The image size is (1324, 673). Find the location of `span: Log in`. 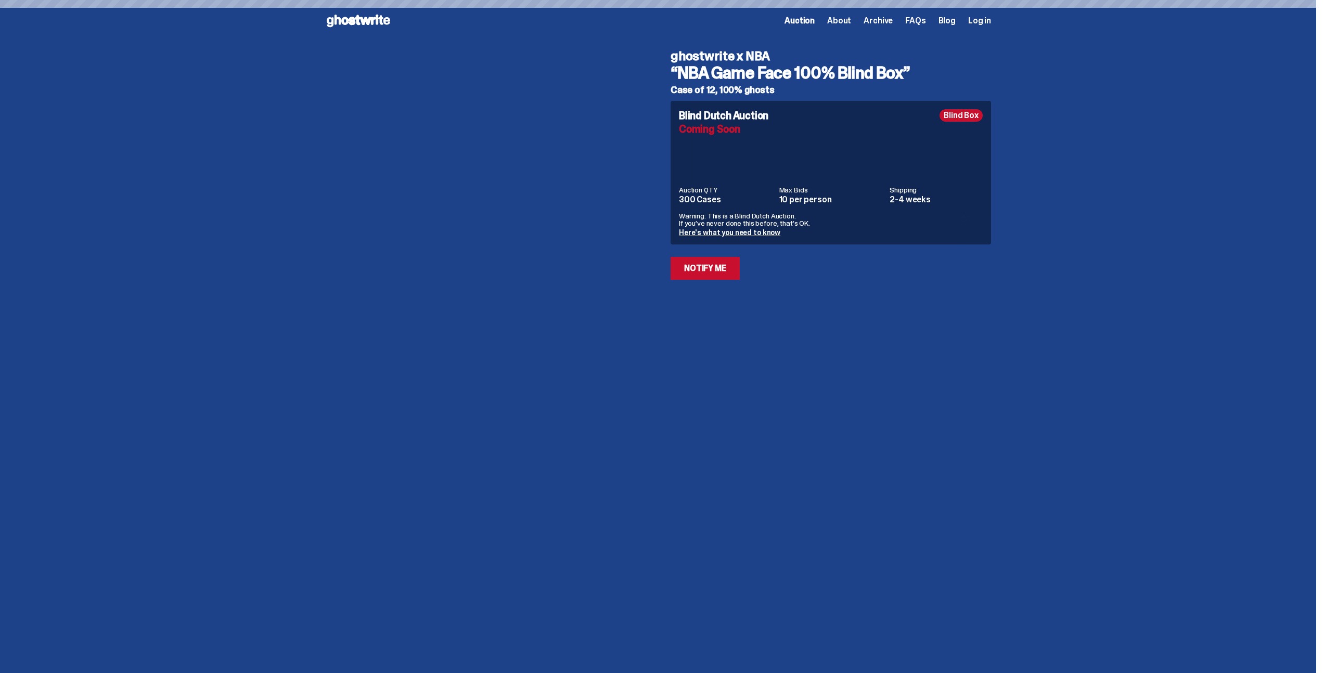

span: Log in is located at coordinates (979, 21).